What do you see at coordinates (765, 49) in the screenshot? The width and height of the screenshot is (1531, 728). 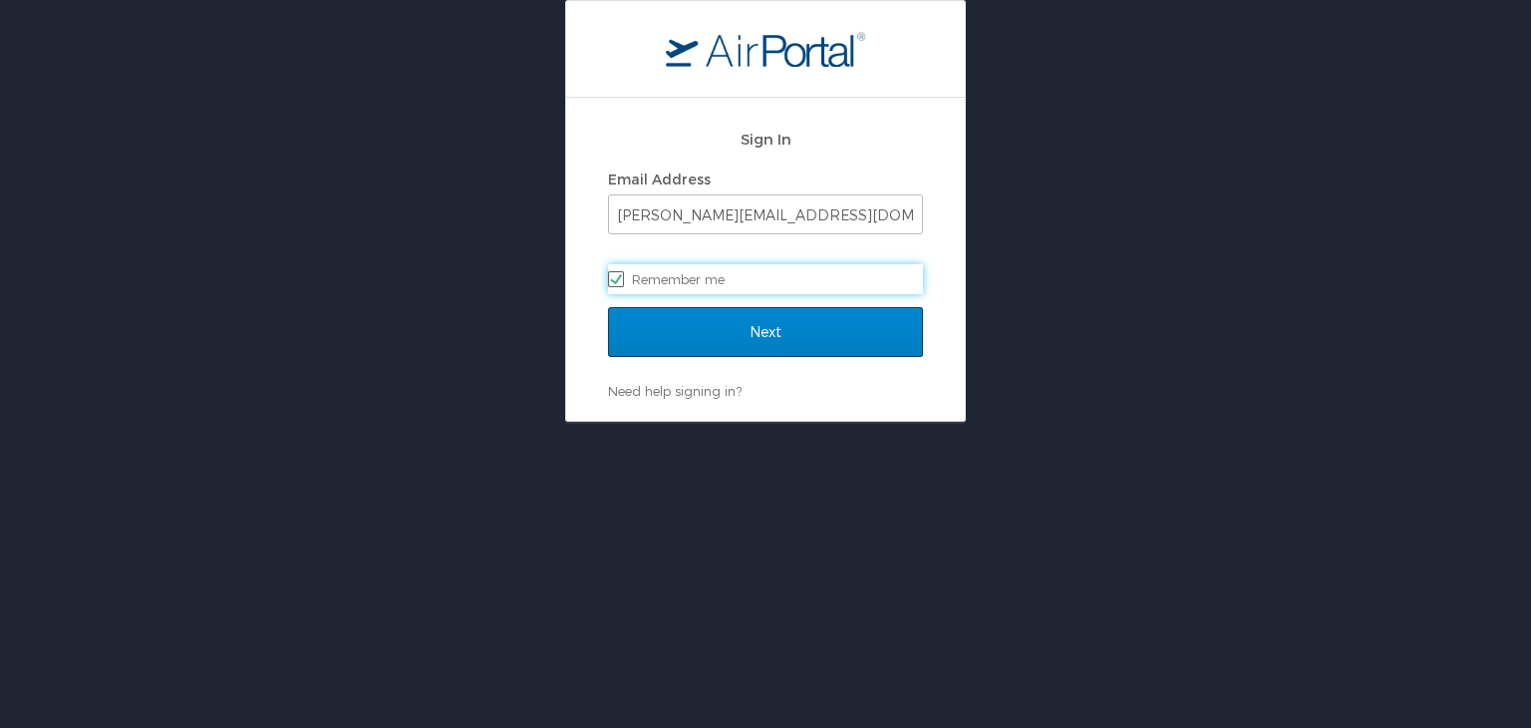 I see `img: logo` at bounding box center [765, 49].